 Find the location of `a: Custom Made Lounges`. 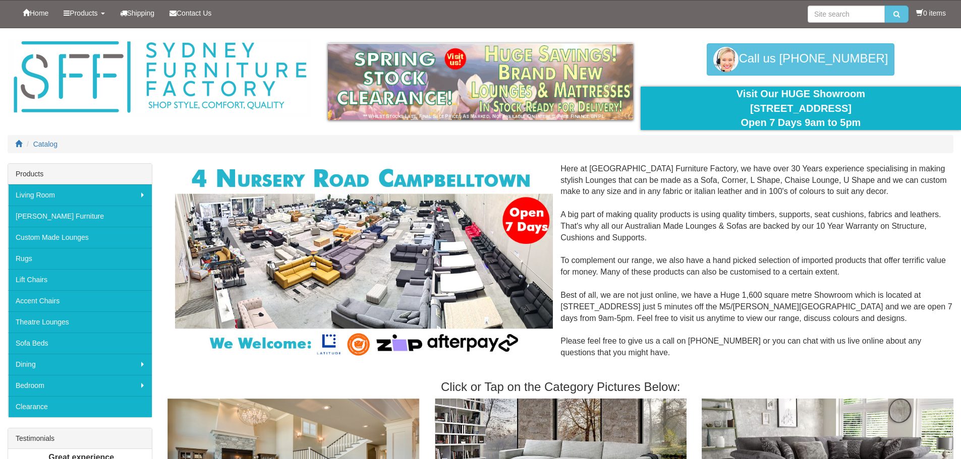

a: Custom Made Lounges is located at coordinates (80, 237).